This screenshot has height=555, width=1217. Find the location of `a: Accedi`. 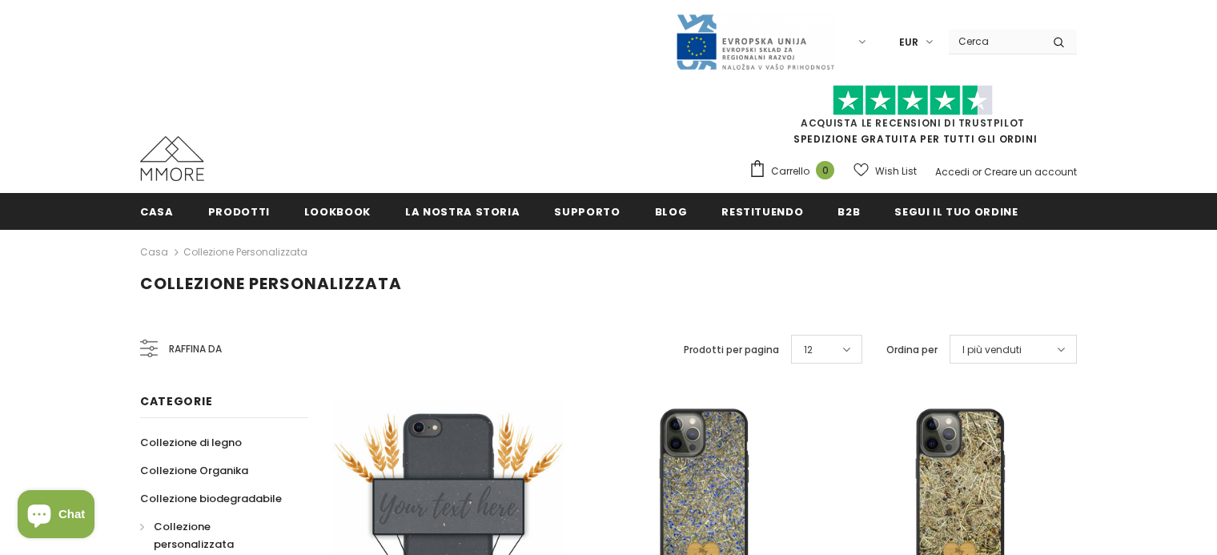

a: Accedi is located at coordinates (952, 171).